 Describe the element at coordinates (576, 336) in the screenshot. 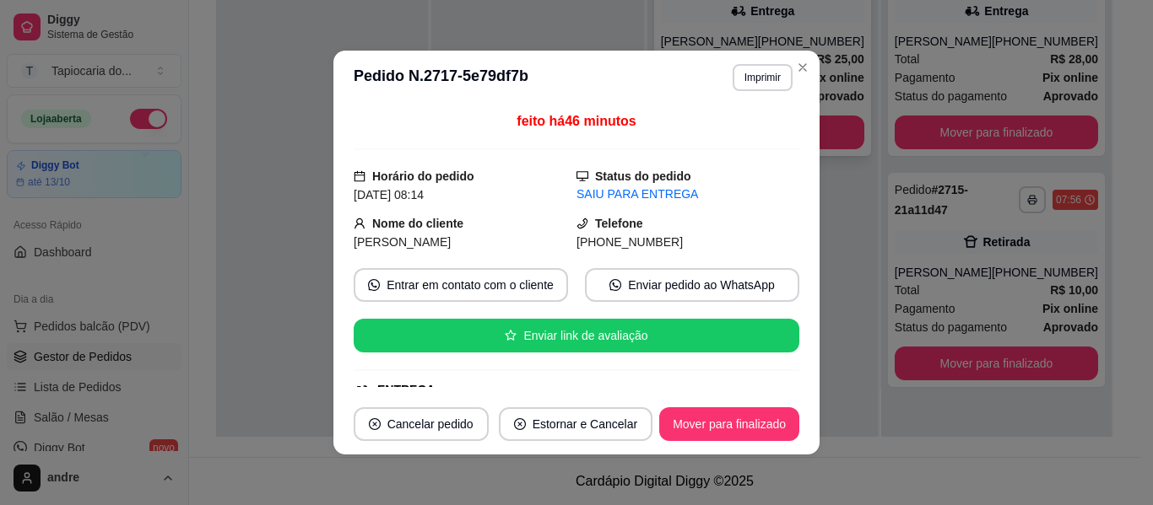

I see `button: starEnviar link de avaliação` at that location.